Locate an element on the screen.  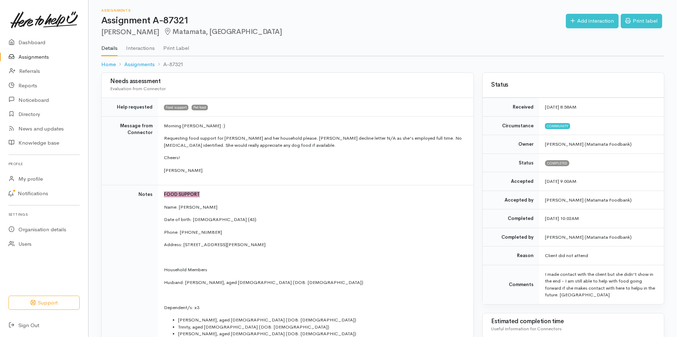
td: Message from Connector is located at coordinates (130, 151).